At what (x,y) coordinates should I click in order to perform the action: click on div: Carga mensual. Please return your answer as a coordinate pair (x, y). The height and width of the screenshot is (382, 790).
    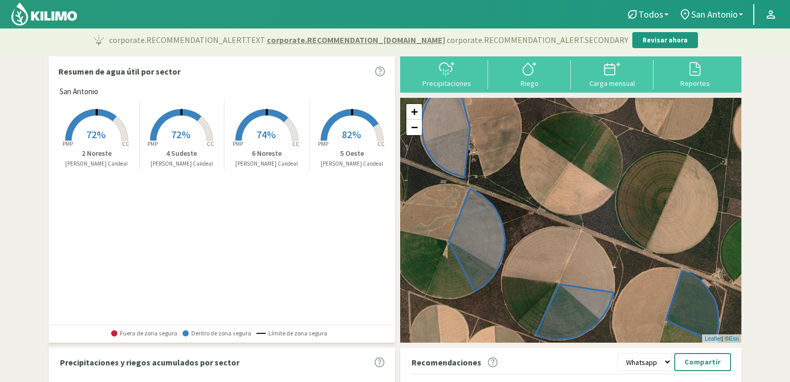
    Looking at the image, I should click on (612, 83).